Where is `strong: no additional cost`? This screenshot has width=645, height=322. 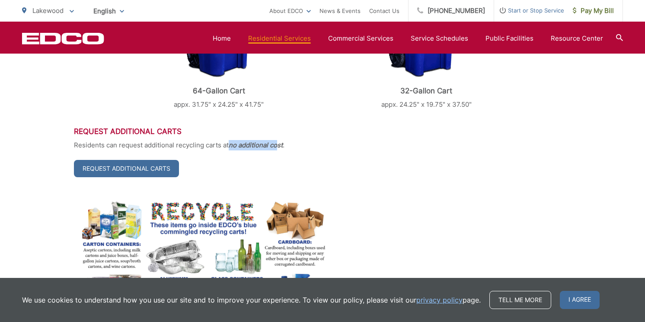
strong: no additional cost is located at coordinates (256, 145).